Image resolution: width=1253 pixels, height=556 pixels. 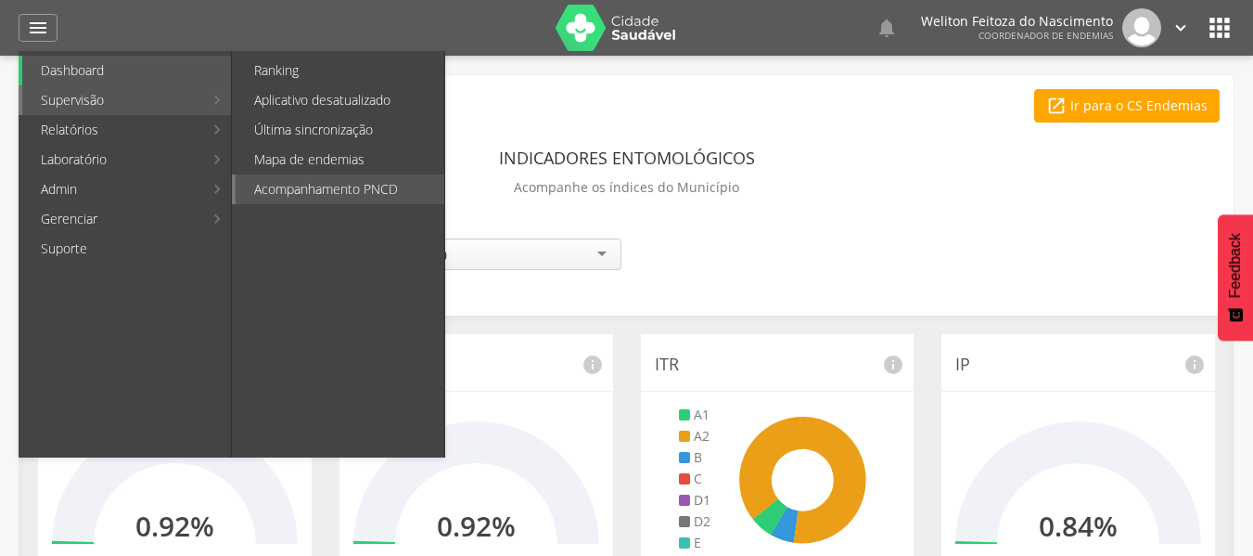 I want to click on a: Laboratório, so click(x=112, y=160).